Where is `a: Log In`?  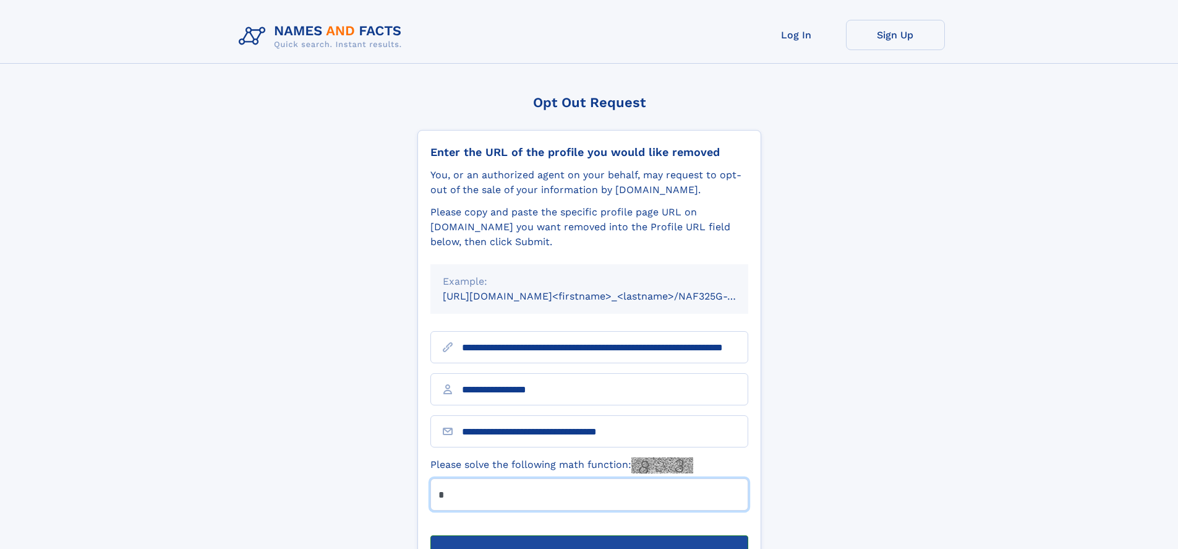 a: Log In is located at coordinates (797, 35).